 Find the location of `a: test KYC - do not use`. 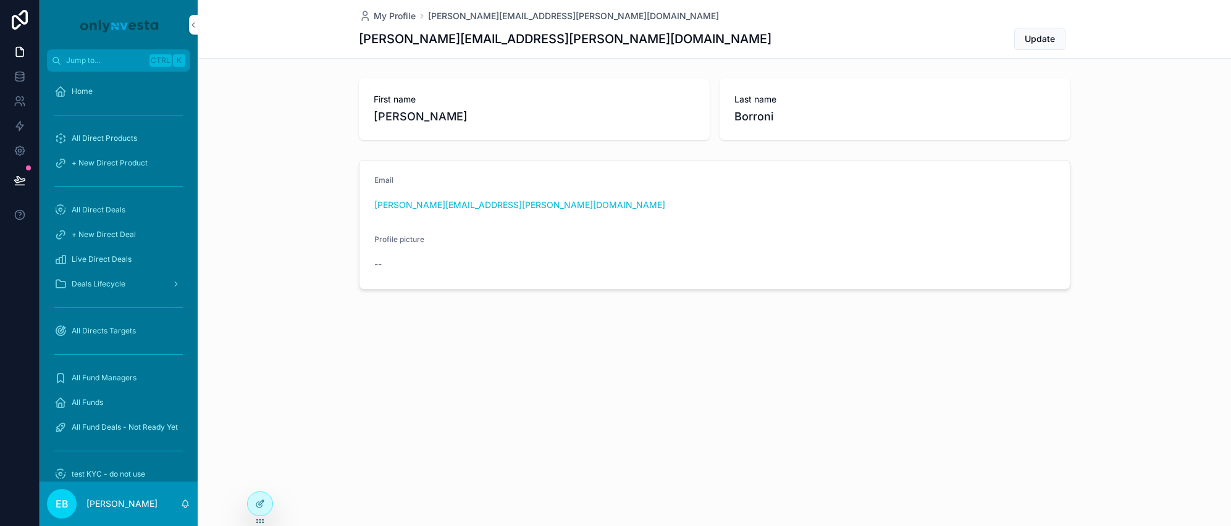

a: test KYC - do not use is located at coordinates (119, 474).